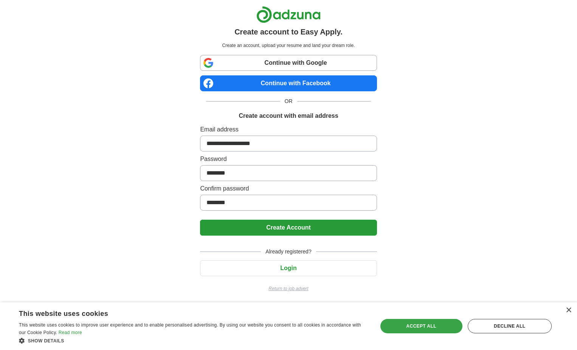  I want to click on div: Accept all, so click(421, 326).